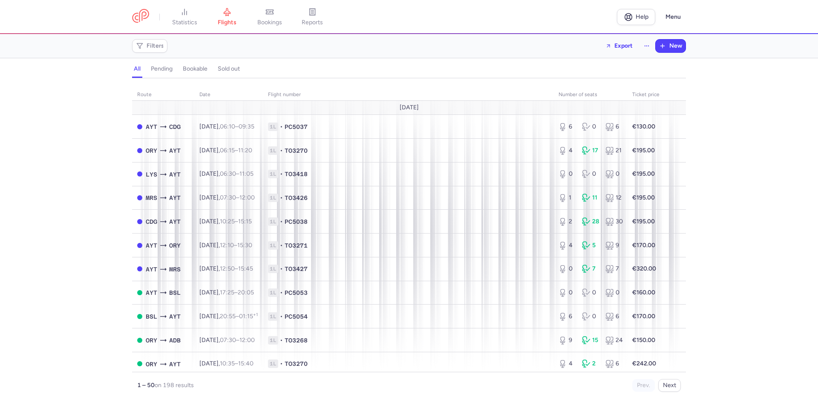 The height and width of the screenshot is (402, 818). What do you see at coordinates (312, 17) in the screenshot?
I see `a: reports` at bounding box center [312, 17].